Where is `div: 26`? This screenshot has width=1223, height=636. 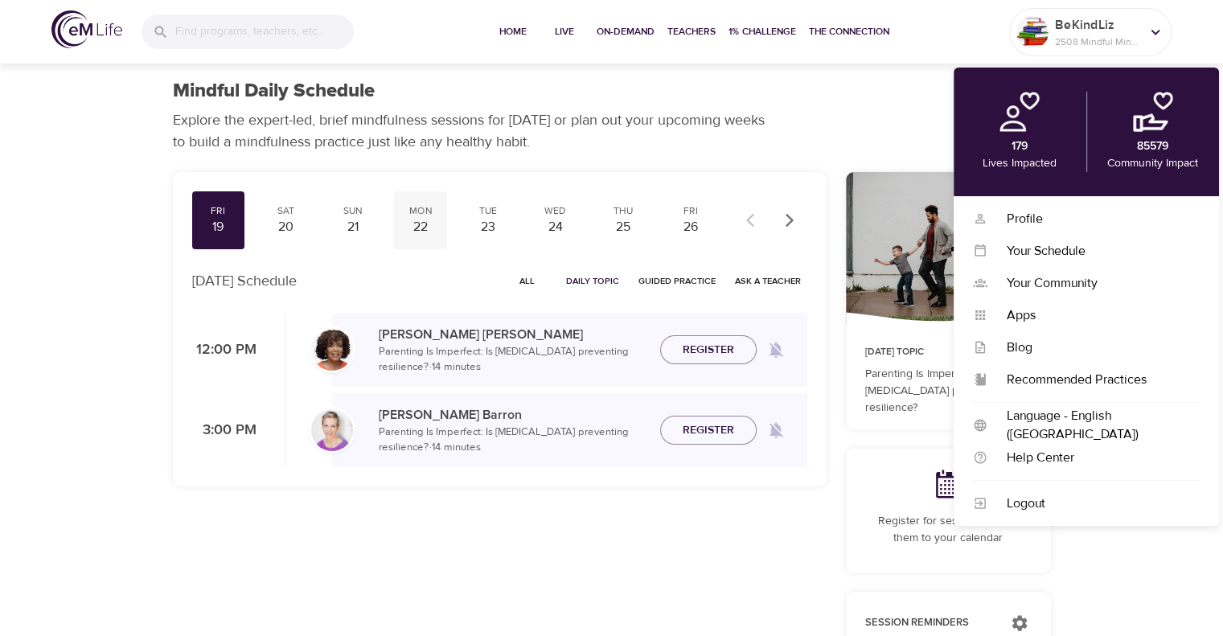 div: 26 is located at coordinates (691, 227).